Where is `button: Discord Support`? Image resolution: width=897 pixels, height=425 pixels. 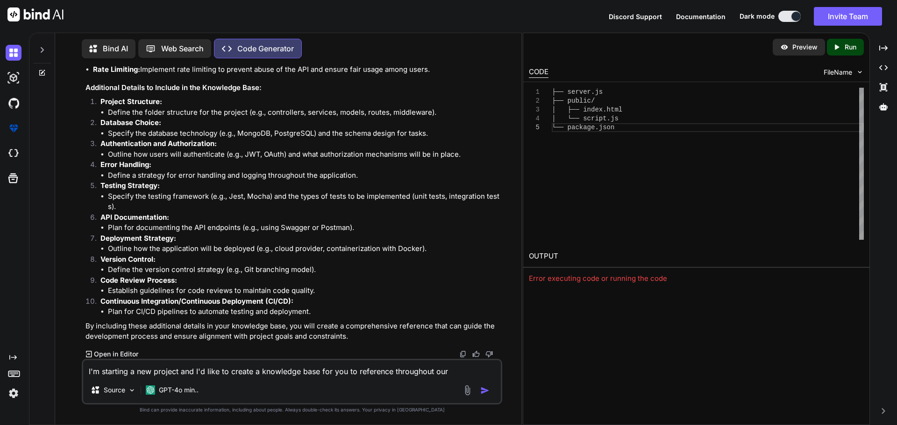 button: Discord Support is located at coordinates (635, 16).